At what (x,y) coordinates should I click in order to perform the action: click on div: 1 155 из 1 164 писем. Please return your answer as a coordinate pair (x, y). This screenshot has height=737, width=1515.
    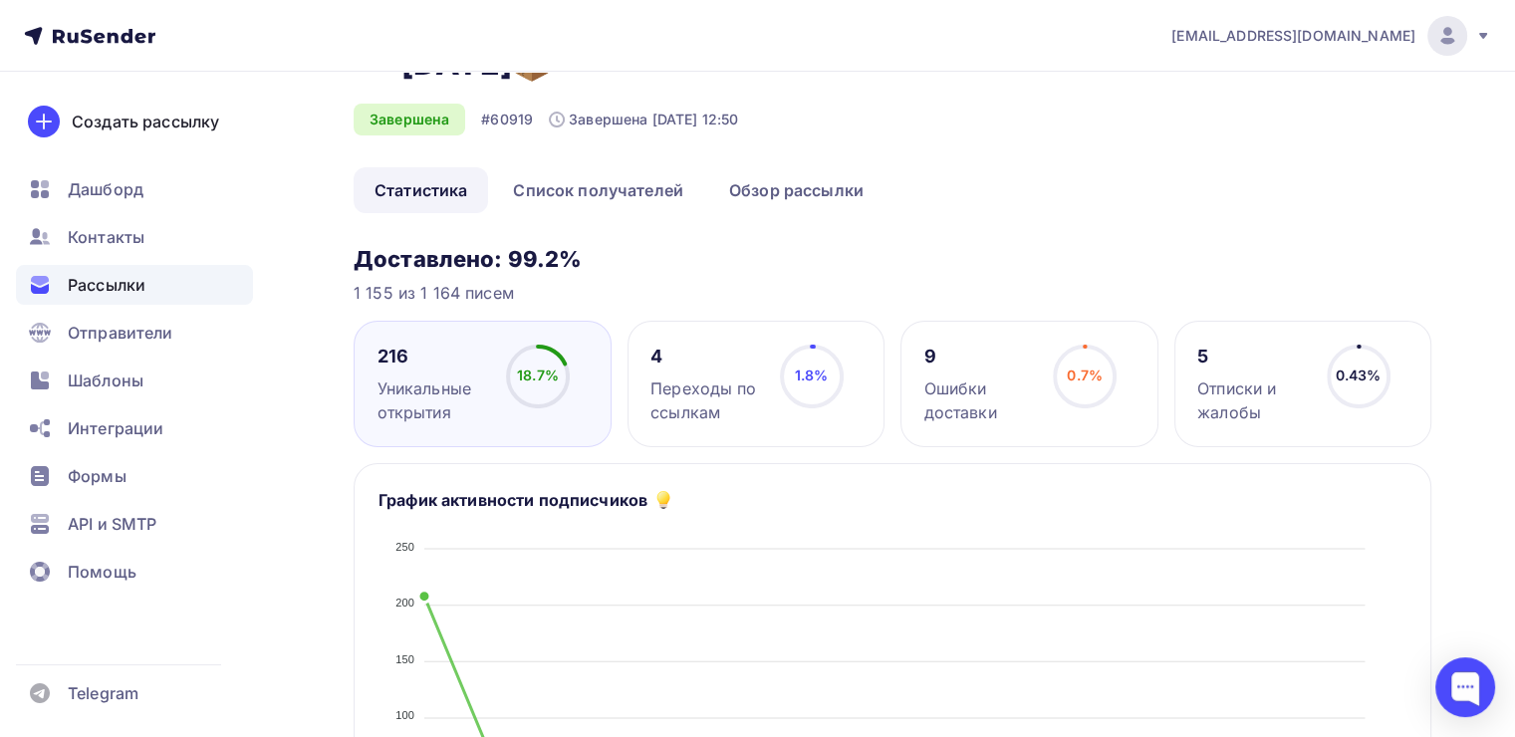
    Looking at the image, I should click on (892, 293).